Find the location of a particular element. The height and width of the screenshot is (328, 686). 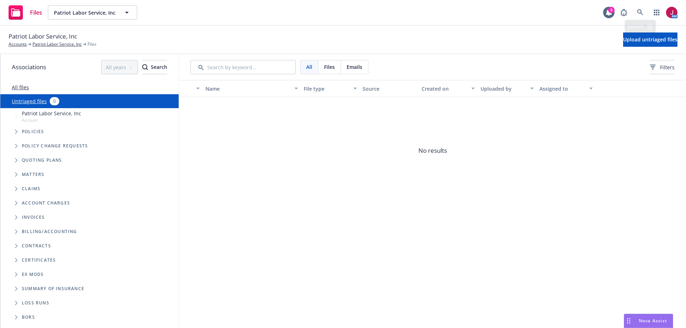

span: Account is located at coordinates (51, 120).